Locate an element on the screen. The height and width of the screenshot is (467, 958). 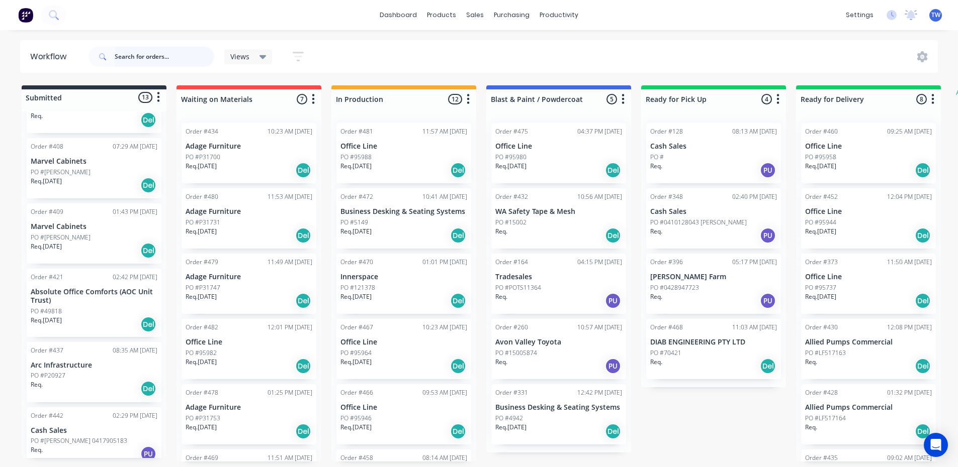
div: Order #475 is located at coordinates (511, 132).